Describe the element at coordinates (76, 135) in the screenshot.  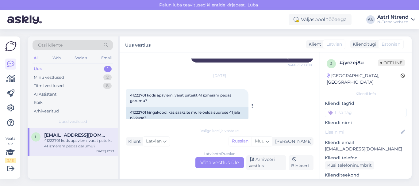
I see `span: loreta66@inbox.lv` at that location.